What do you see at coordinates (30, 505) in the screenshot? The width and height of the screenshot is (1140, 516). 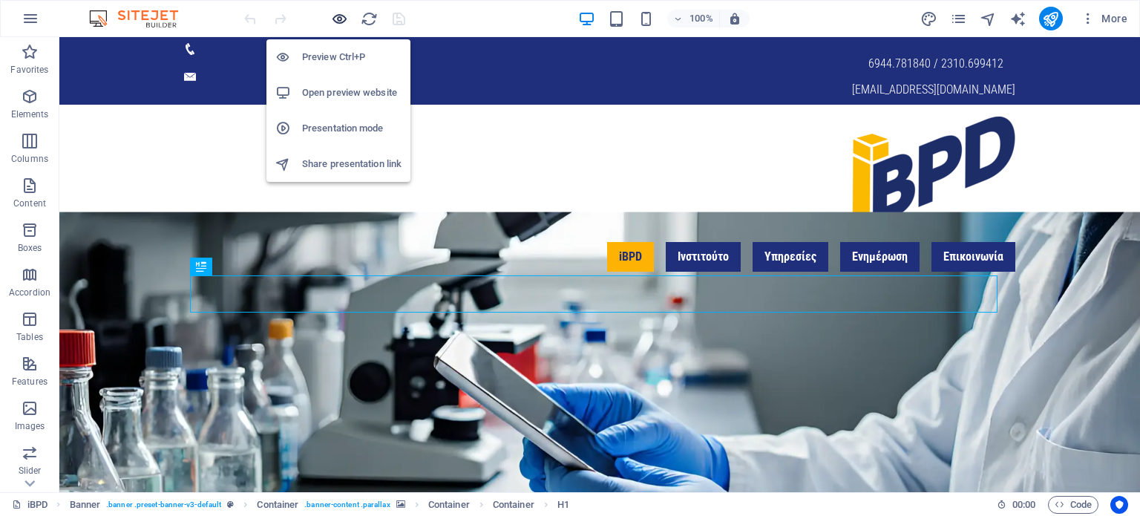 I see `a: Click to cancel selection. Double-click to open Pages` at bounding box center [30, 505].